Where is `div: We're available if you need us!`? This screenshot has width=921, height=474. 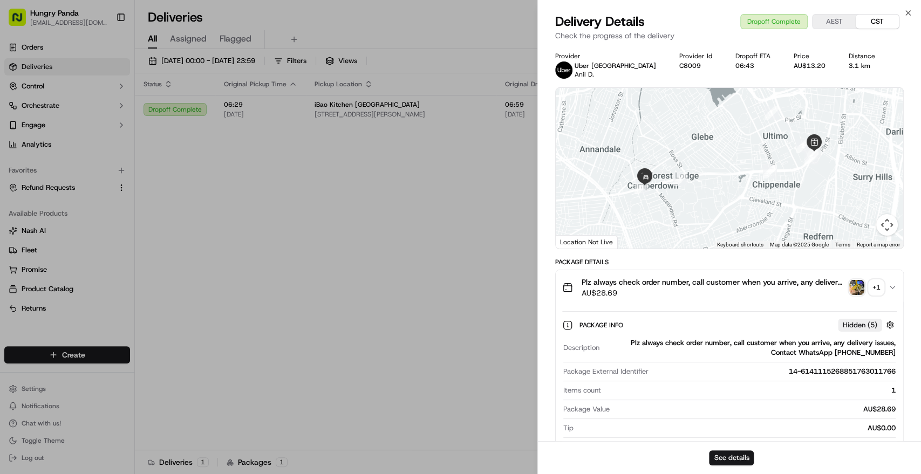 div: We're available if you need us! is located at coordinates (98, 118).